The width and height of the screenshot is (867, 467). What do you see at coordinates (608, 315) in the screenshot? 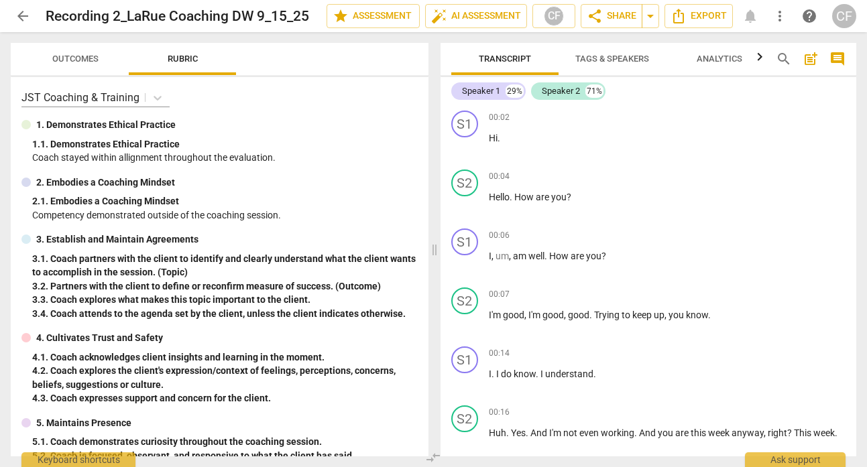
I see `span: Trying` at bounding box center [608, 315].